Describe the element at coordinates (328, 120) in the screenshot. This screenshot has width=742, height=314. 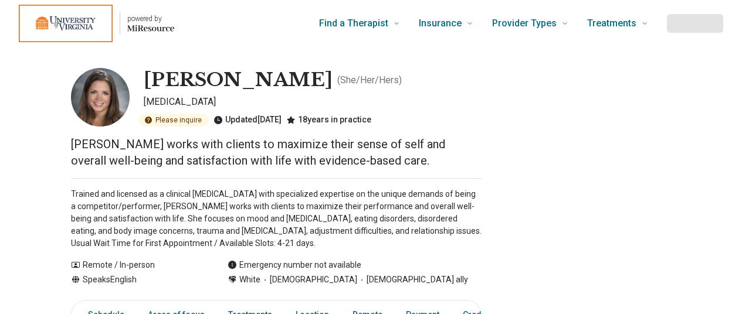
I see `div: 18 years in practice` at that location.